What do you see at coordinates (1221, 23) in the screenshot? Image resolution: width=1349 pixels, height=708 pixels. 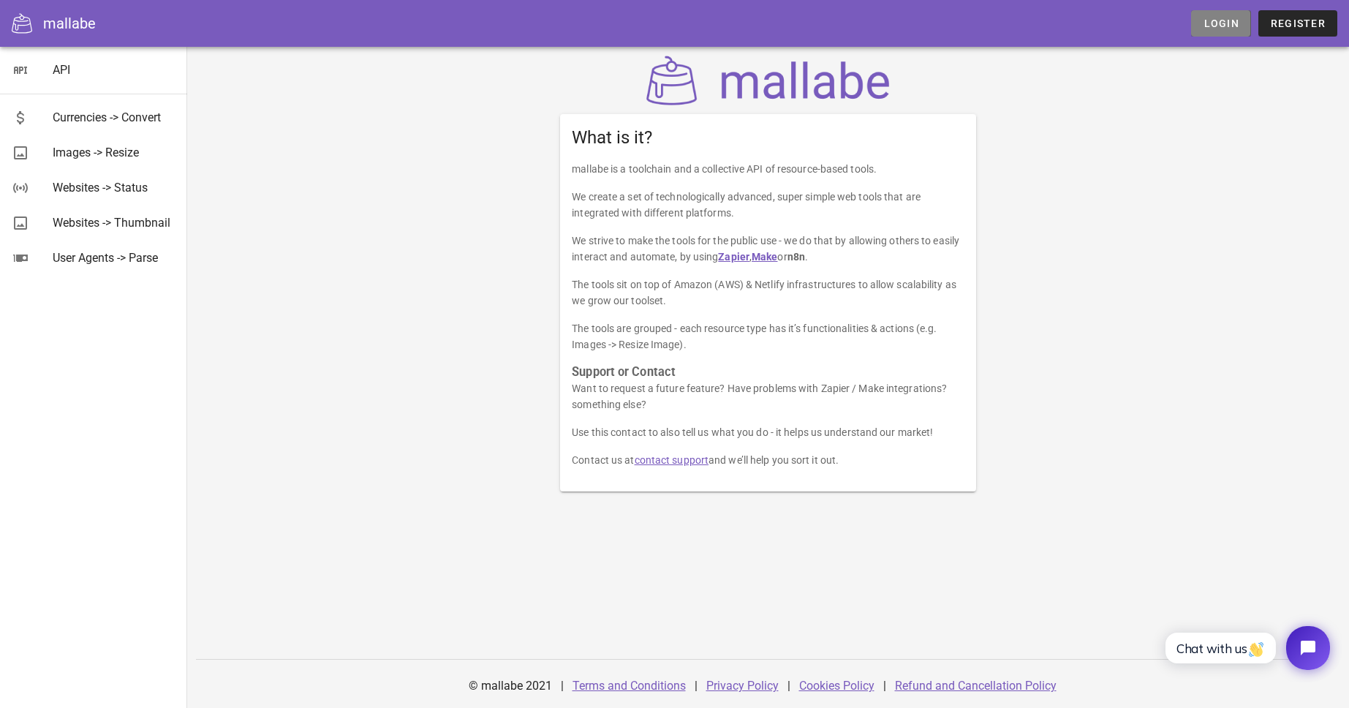 I see `span: Login` at bounding box center [1221, 23].